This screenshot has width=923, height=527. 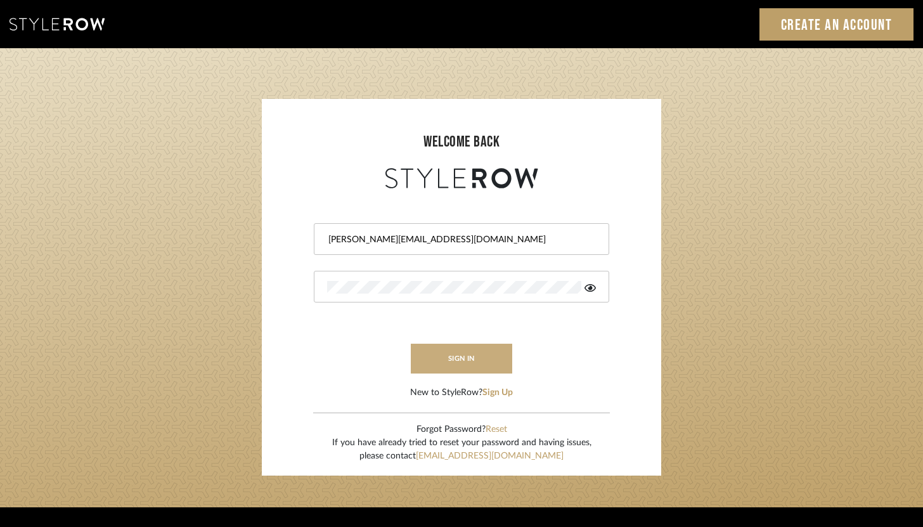 What do you see at coordinates (836, 24) in the screenshot?
I see `a: Create an Account` at bounding box center [836, 24].